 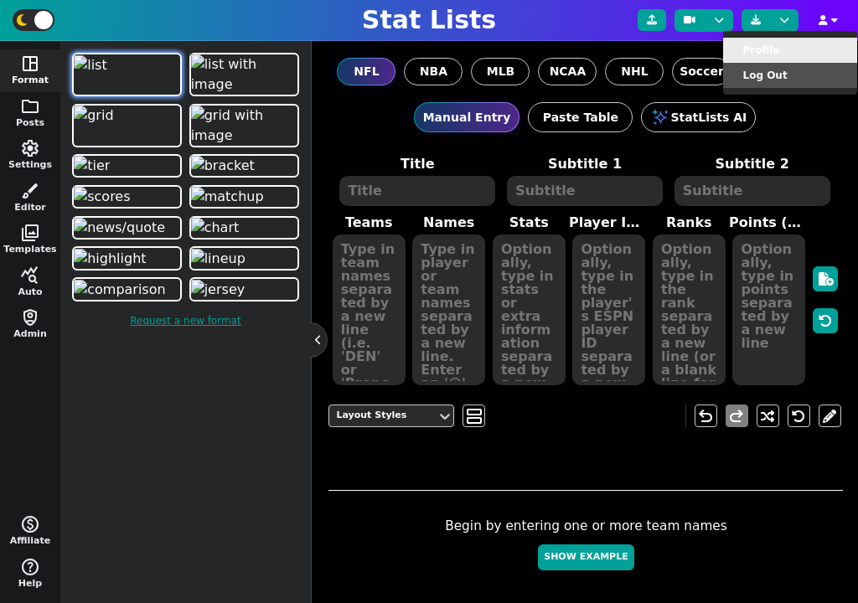 I want to click on label: Ranks, so click(x=689, y=223).